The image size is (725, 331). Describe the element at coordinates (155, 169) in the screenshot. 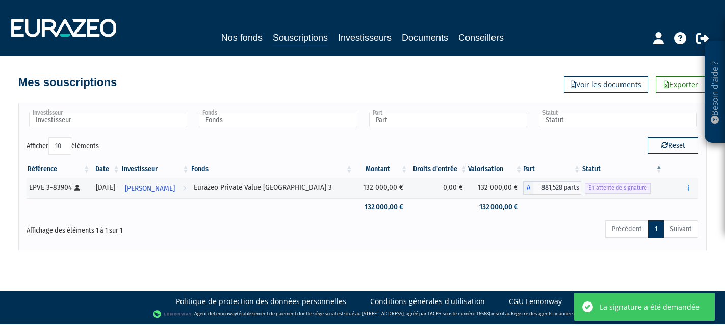

I see `th: Investisseur: activer pour trier la colonne par ordre croissant` at that location.